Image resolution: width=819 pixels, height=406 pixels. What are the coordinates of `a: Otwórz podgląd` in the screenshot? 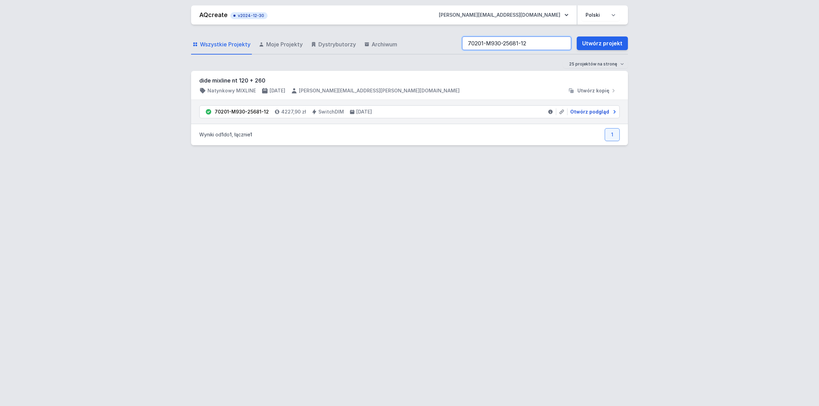 It's located at (592, 112).